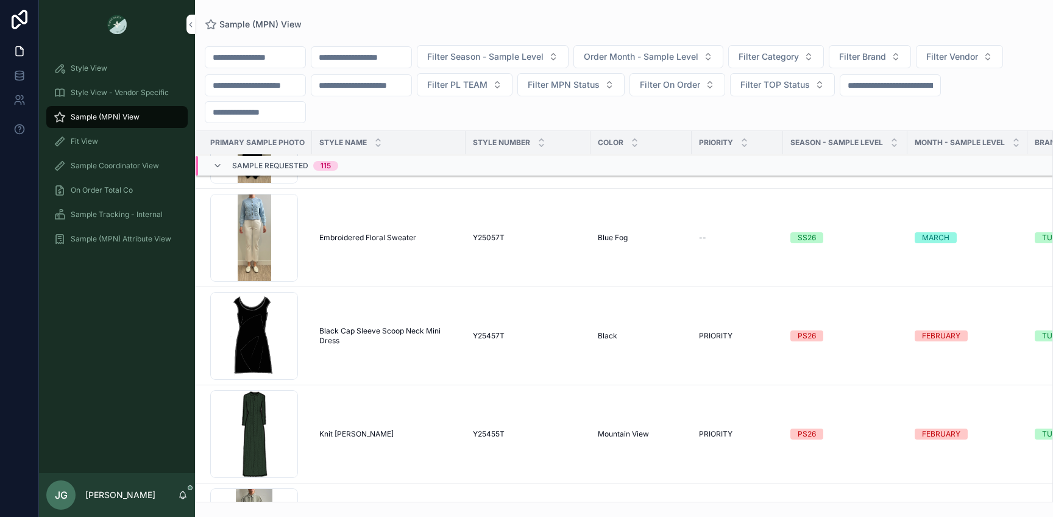  I want to click on span: Filter MPN Status, so click(564, 85).